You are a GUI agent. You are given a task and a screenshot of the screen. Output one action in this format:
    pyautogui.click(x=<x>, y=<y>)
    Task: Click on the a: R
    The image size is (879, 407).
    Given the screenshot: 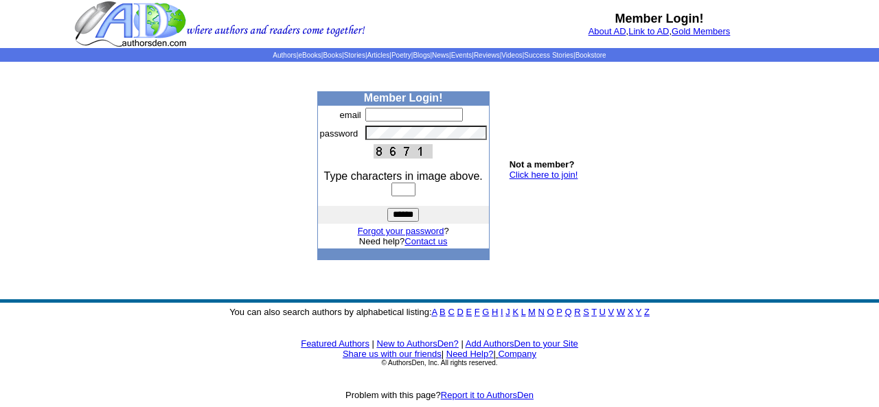 What is the action you would take?
    pyautogui.click(x=577, y=312)
    